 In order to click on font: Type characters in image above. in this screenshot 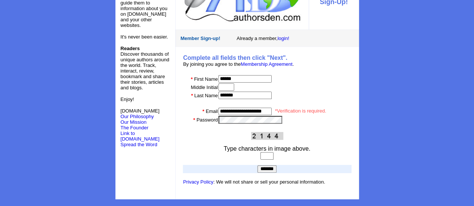, I will do `click(267, 149)`.